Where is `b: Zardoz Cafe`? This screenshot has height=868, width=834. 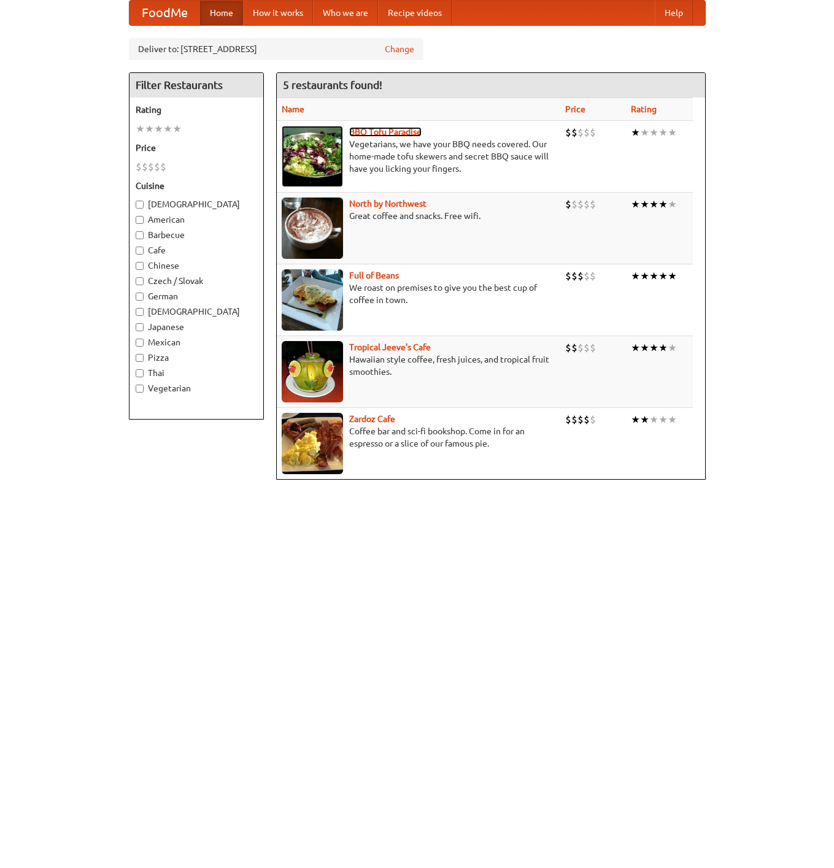
b: Zardoz Cafe is located at coordinates (372, 419).